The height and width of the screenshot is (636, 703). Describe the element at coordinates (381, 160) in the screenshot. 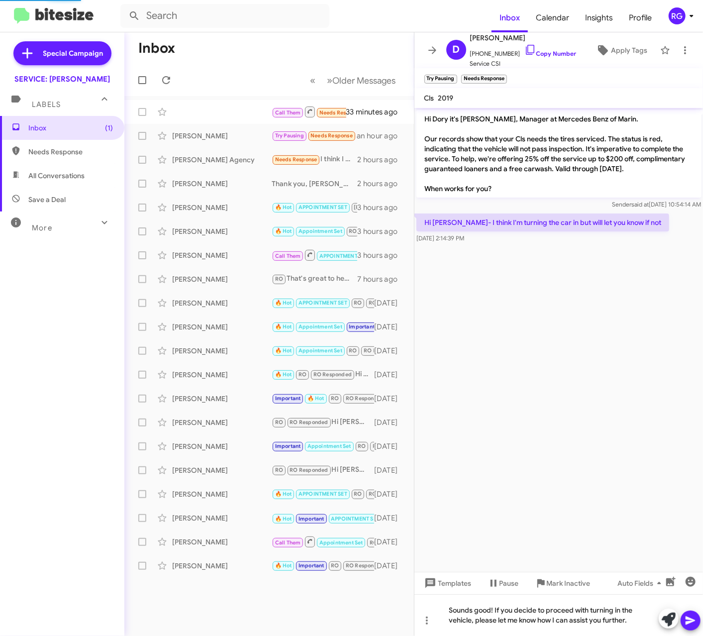

I see `div: 2 hours ago` at that location.